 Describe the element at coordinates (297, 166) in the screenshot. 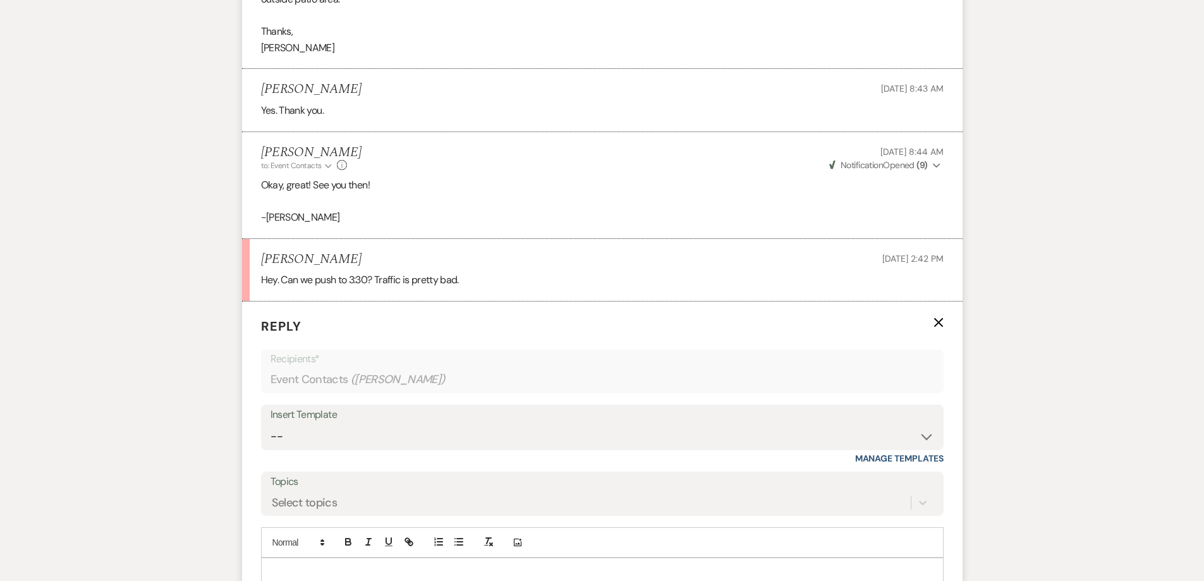

I see `button: to: Event Contacts` at that location.